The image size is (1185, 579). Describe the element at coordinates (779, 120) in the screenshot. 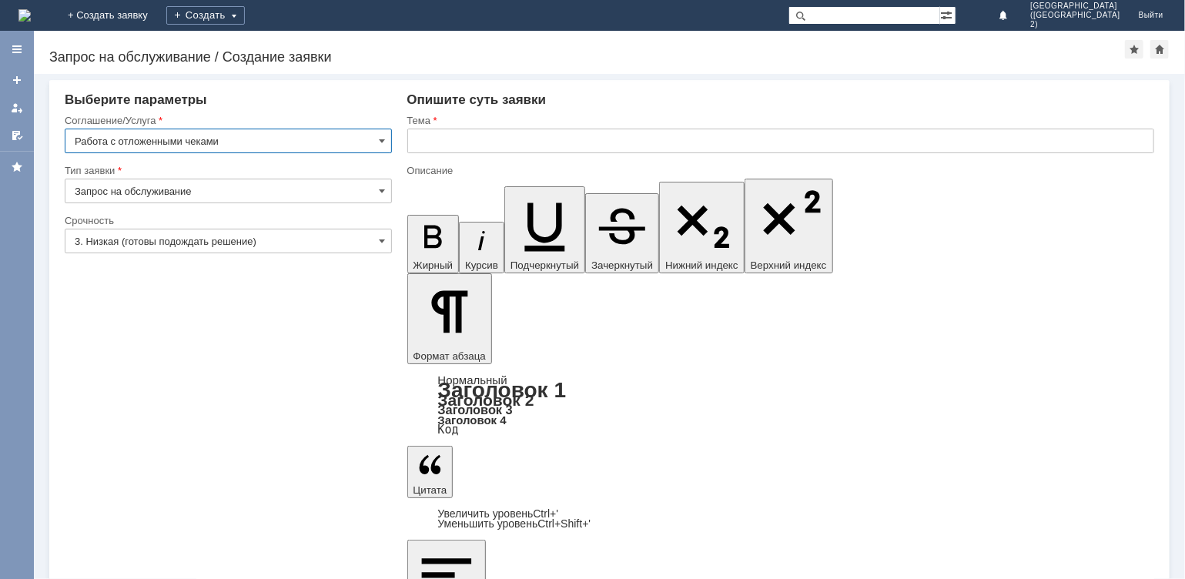

I see `div: Тема` at that location.